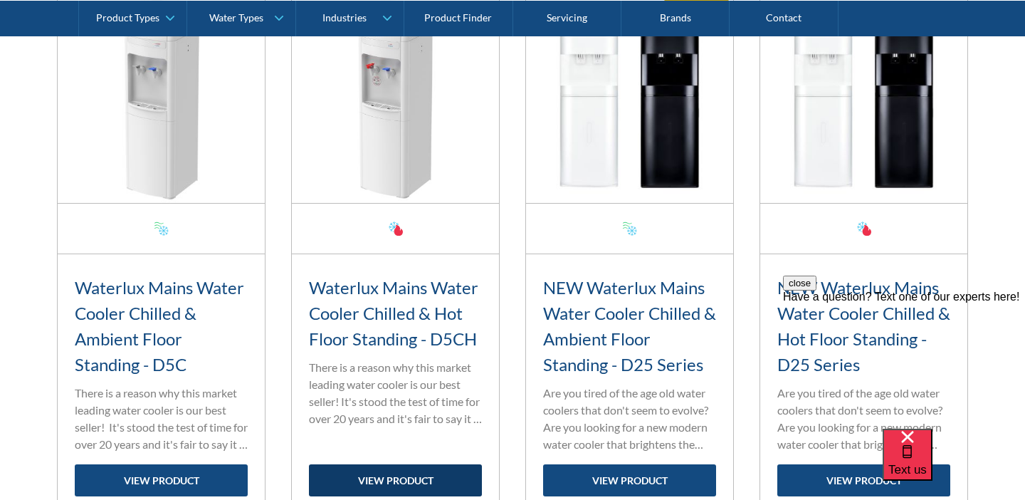  I want to click on div: Industries, so click(344, 17).